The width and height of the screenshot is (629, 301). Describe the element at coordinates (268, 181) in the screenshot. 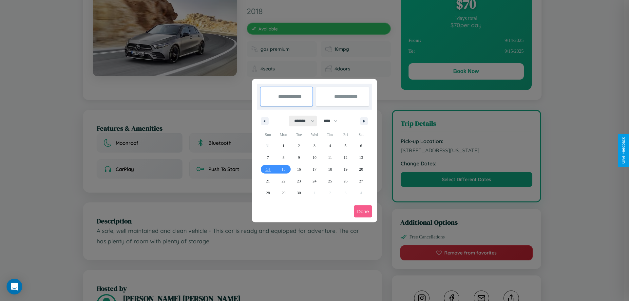

I see `span: 21` at that location.